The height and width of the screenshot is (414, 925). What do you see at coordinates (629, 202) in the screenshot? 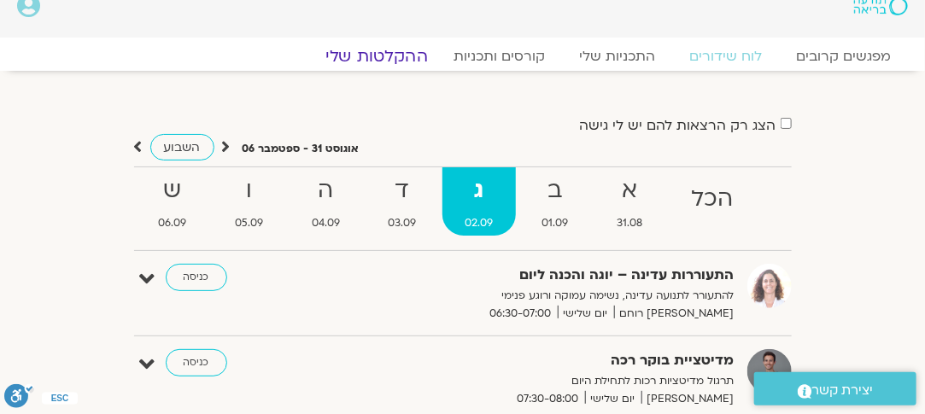
I see `a: א31.08` at bounding box center [629, 202].